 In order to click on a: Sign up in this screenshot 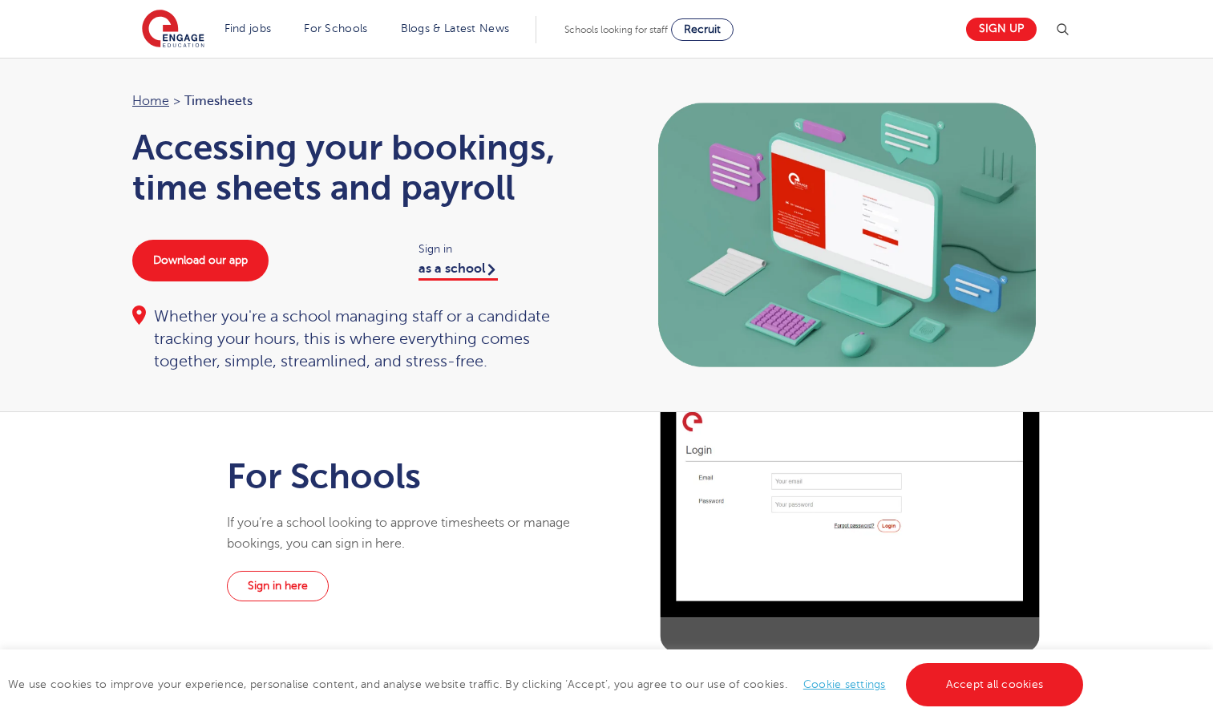, I will do `click(1001, 29)`.